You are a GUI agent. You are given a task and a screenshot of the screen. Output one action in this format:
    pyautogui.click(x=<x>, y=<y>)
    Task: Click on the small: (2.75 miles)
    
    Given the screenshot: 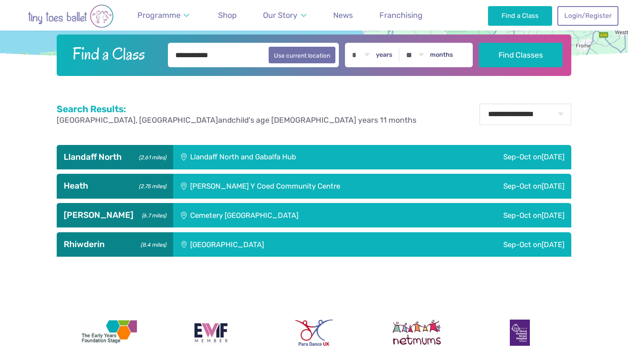 What is the action you would take?
    pyautogui.click(x=151, y=185)
    